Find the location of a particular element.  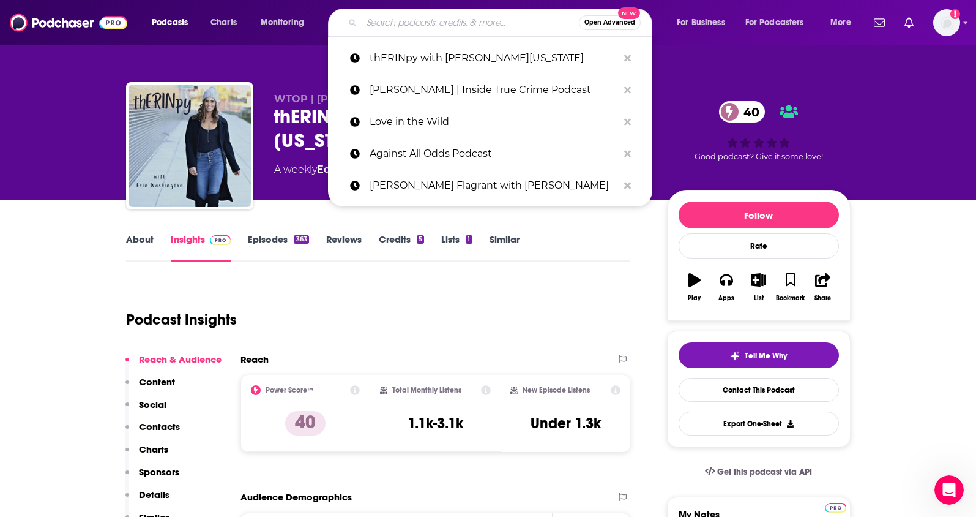

p: Content is located at coordinates (157, 381).